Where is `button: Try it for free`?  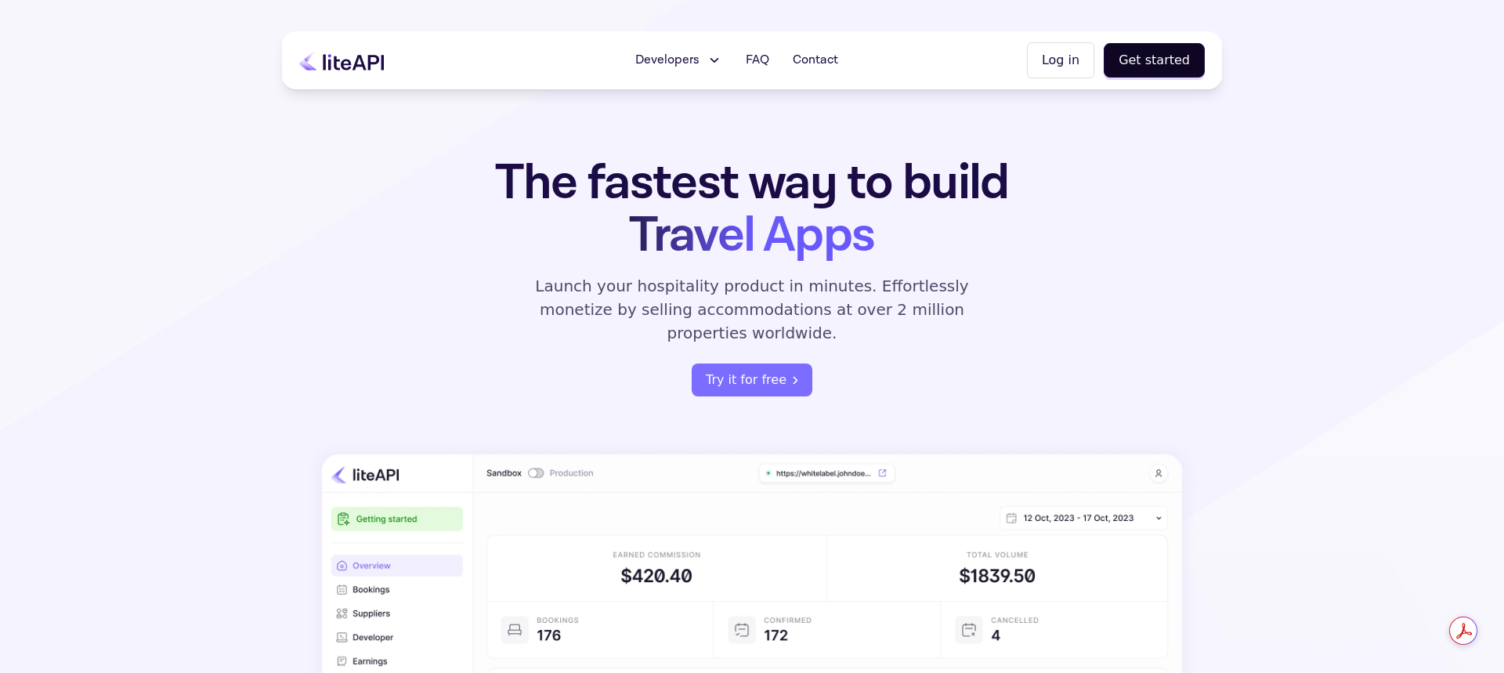 button: Try it for free is located at coordinates (752, 380).